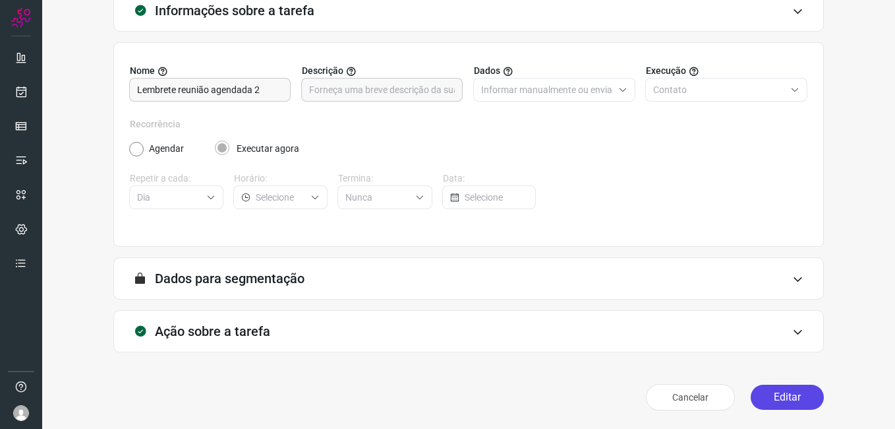 The image size is (895, 429). I want to click on input: Digite o nome para a sua tarefa., so click(210, 90).